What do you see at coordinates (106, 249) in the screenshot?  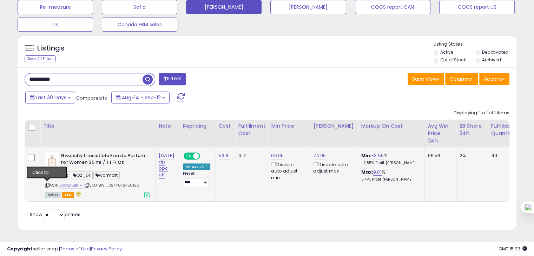 I see `a: Privacy Policy` at bounding box center [106, 249].